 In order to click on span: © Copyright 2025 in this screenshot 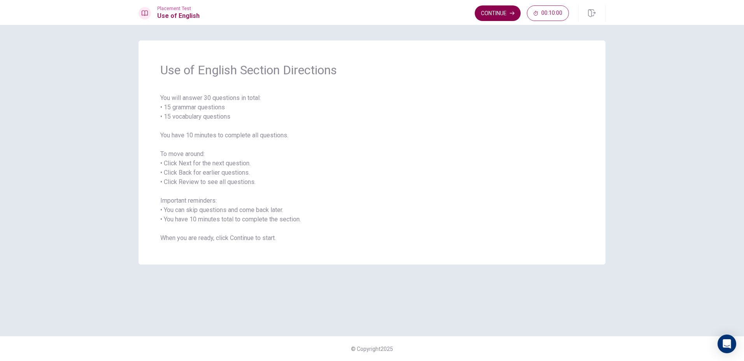, I will do `click(372, 349)`.